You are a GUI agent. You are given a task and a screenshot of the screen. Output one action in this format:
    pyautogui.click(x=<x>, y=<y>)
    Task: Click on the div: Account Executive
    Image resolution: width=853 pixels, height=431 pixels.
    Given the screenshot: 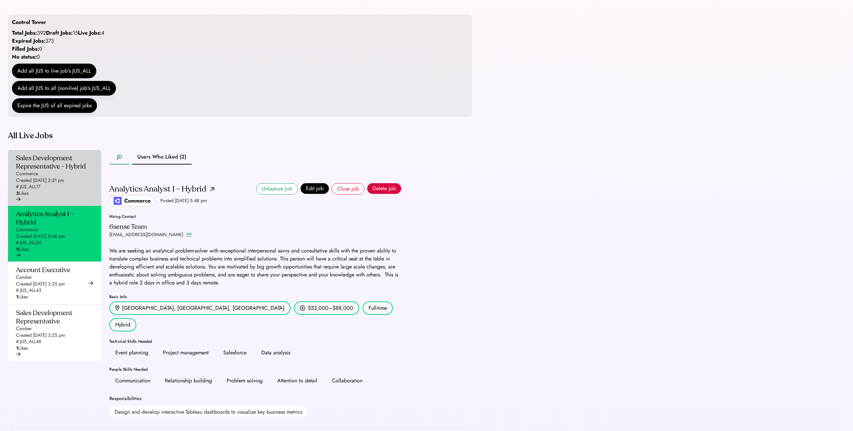 What is the action you would take?
    pyautogui.click(x=43, y=270)
    